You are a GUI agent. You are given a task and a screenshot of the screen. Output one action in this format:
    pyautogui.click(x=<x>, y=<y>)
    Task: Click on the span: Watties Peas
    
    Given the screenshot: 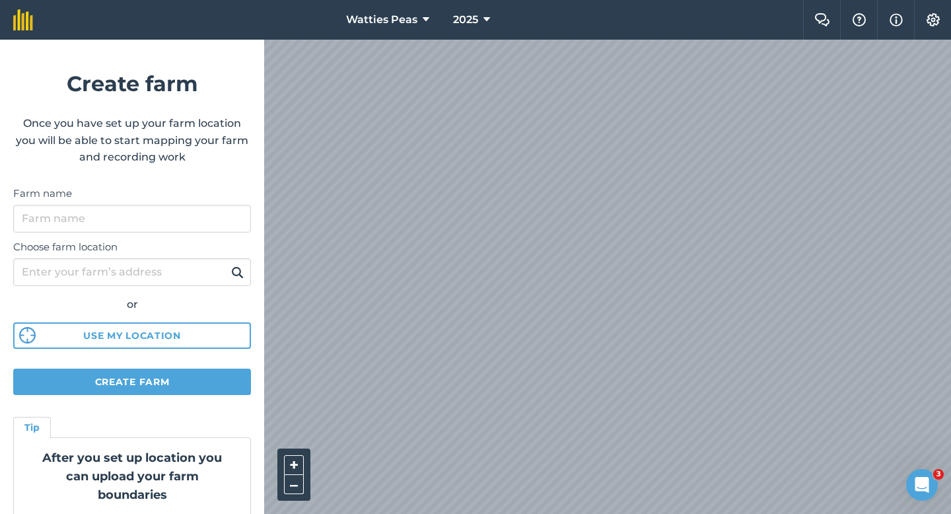 What is the action you would take?
    pyautogui.click(x=382, y=20)
    